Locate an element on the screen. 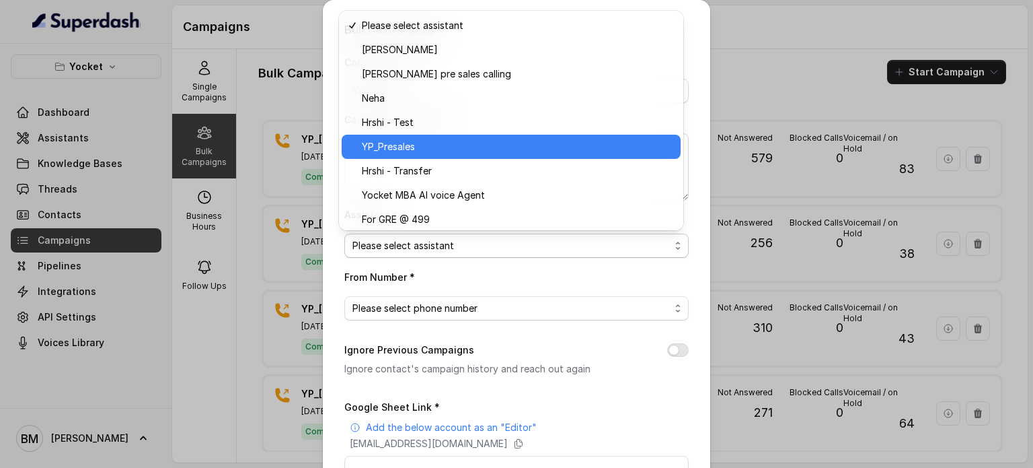 This screenshot has height=468, width=1033. span: Hrshi - Test is located at coordinates (517, 122).